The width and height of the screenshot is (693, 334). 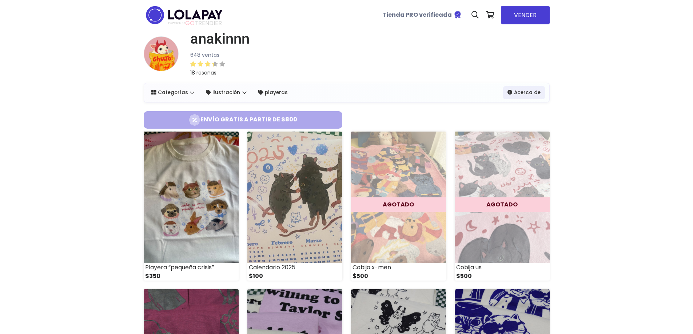 What do you see at coordinates (191, 276) in the screenshot?
I see `div: $350` at bounding box center [191, 276].